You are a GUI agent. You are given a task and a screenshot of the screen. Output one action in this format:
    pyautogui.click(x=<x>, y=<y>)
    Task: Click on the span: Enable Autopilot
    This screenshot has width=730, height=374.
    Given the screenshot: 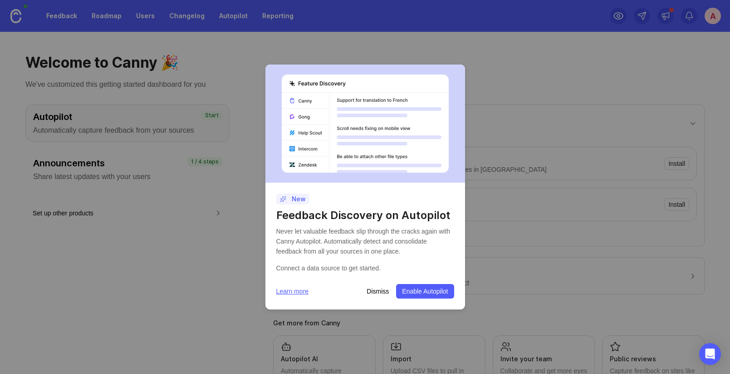 What is the action you would take?
    pyautogui.click(x=425, y=291)
    